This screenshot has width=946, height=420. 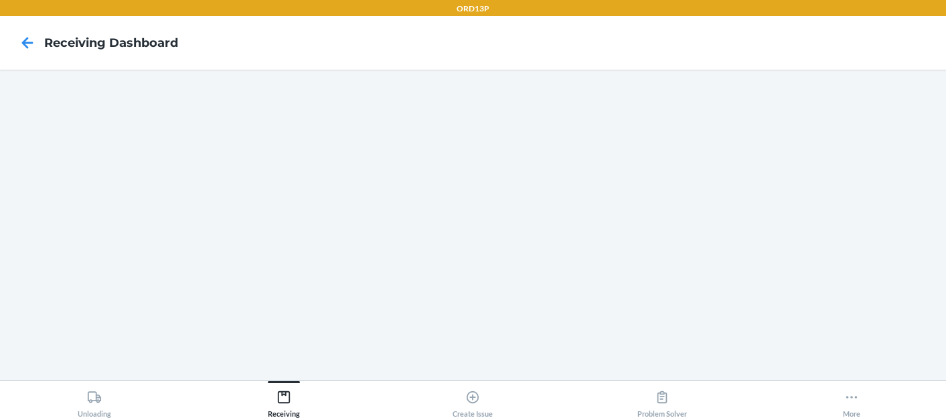 I want to click on div: Problem Solver, so click(x=662, y=401).